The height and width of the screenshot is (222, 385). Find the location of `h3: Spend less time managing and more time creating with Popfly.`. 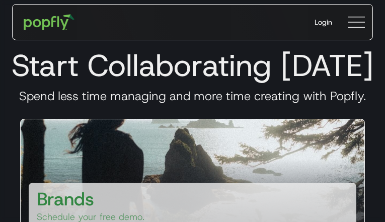

h3: Spend less time managing and more time creating with Popfly. is located at coordinates (192, 96).